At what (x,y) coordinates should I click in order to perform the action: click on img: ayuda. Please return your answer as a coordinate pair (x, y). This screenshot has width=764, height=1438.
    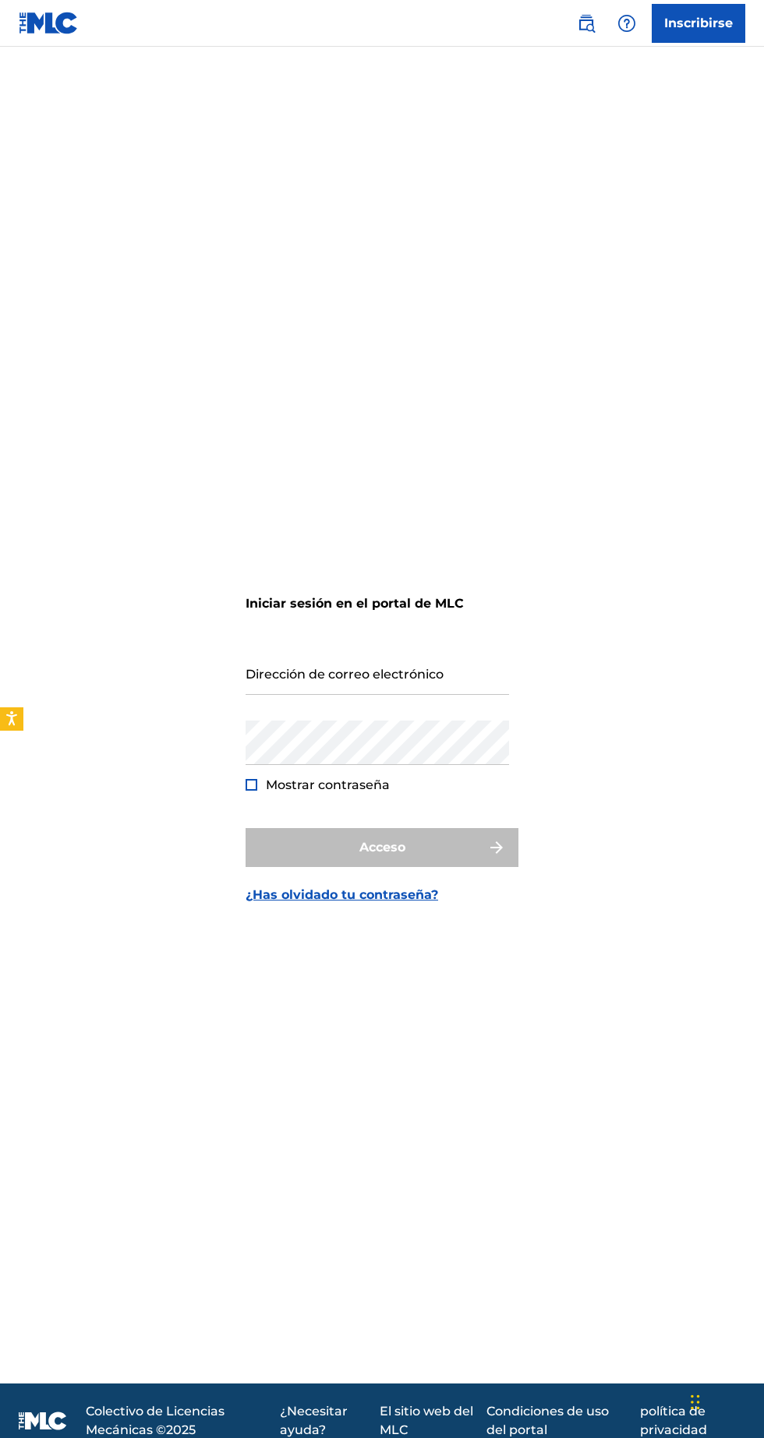
    Looking at the image, I should click on (626, 23).